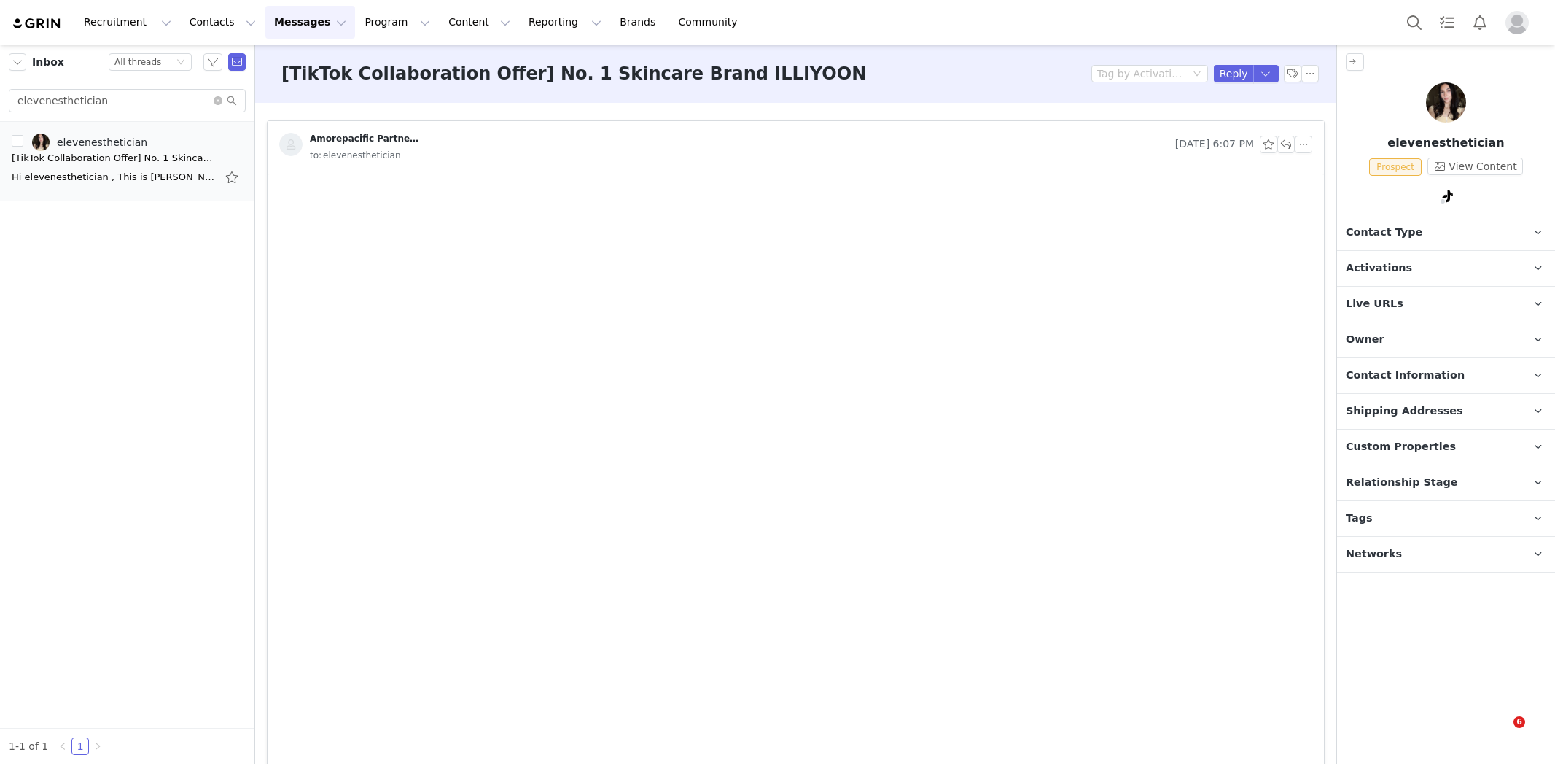 The height and width of the screenshot is (766, 1555). Describe the element at coordinates (310, 22) in the screenshot. I see `button: Messages` at that location.